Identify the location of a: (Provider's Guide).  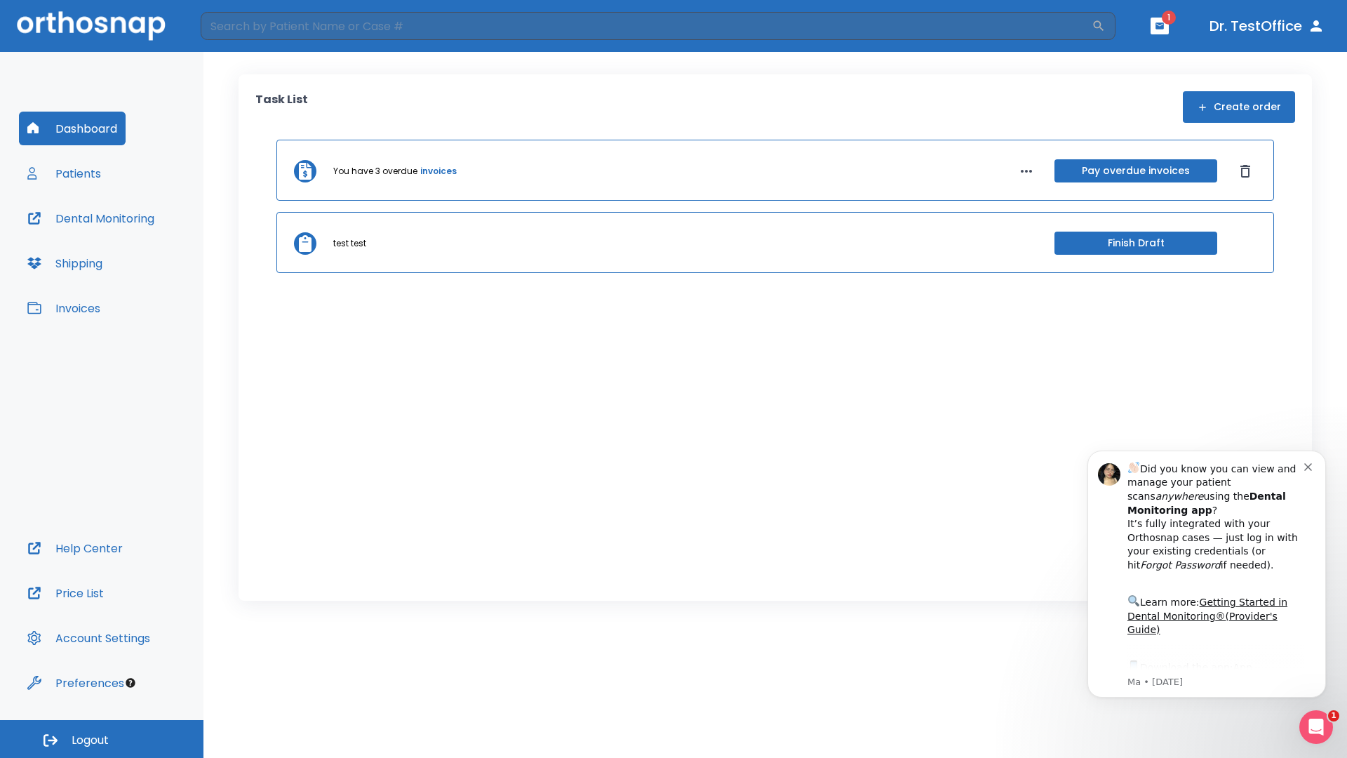
(136, 194).